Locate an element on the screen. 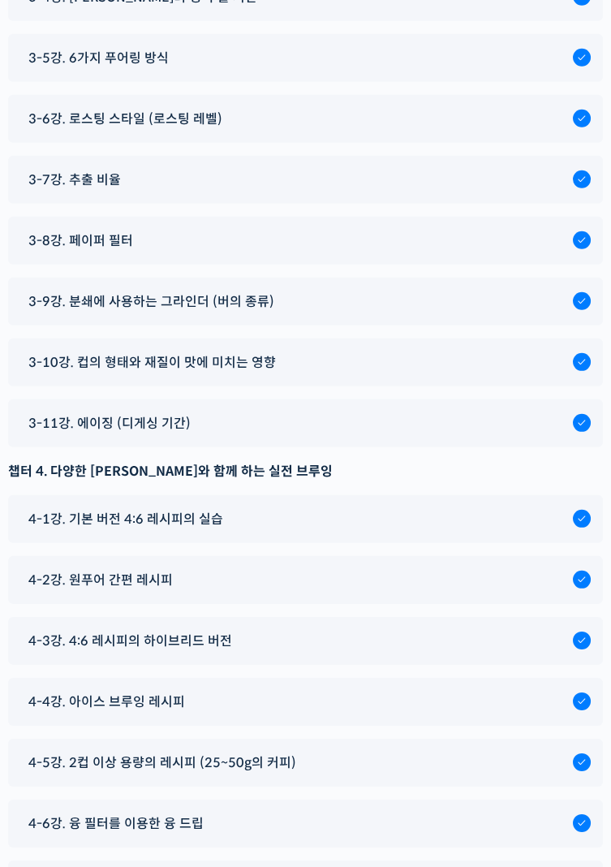 The image size is (611, 867). a: 3-6강. 로스팅 스타일 (로스팅 레벨) is located at coordinates (305, 119).